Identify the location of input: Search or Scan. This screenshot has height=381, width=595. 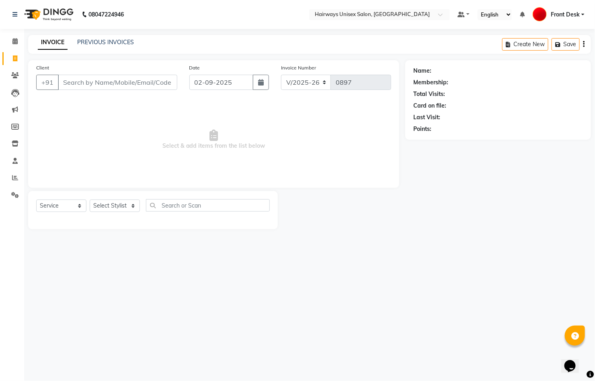
(208, 205).